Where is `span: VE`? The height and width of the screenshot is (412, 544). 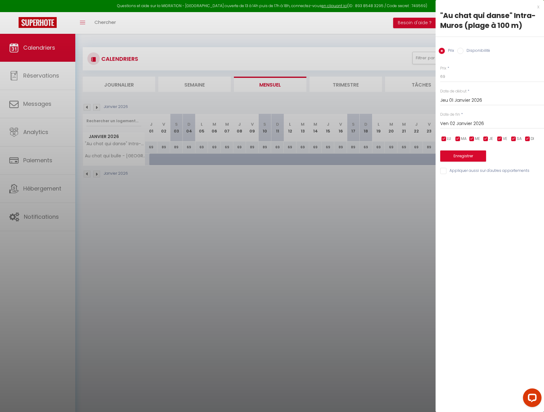 span: VE is located at coordinates (505, 139).